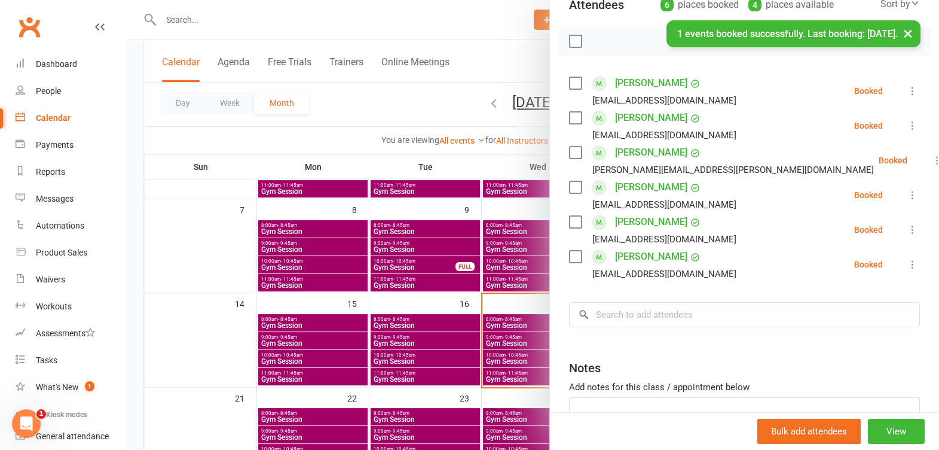  What do you see at coordinates (62, 252) in the screenshot?
I see `div: Product Sales` at bounding box center [62, 252].